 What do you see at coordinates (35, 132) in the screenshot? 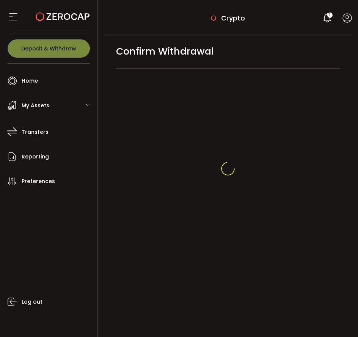
I see `span: Transfers` at bounding box center [35, 132].